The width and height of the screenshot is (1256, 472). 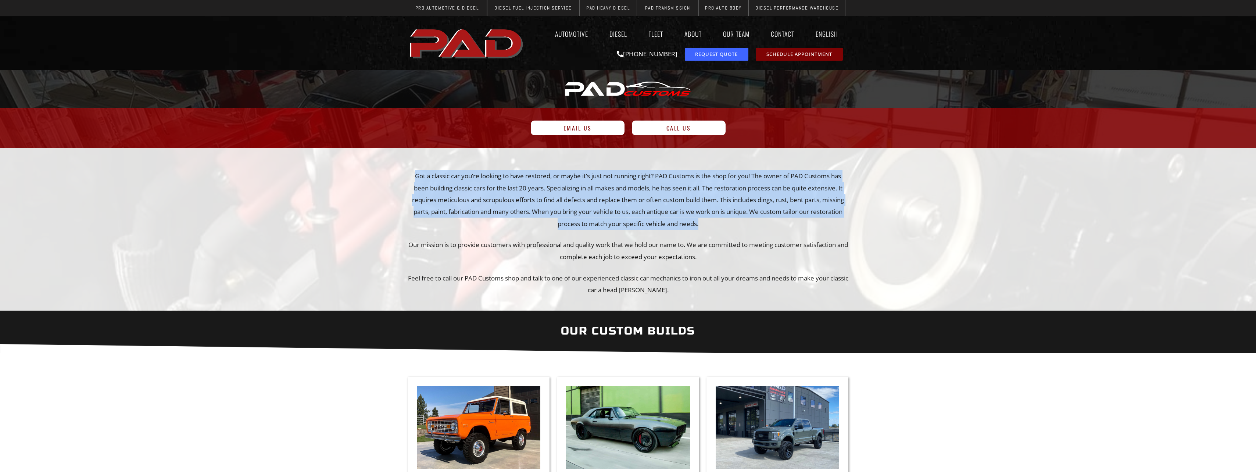 I want to click on a: request a service or repair quote, so click(x=717, y=54).